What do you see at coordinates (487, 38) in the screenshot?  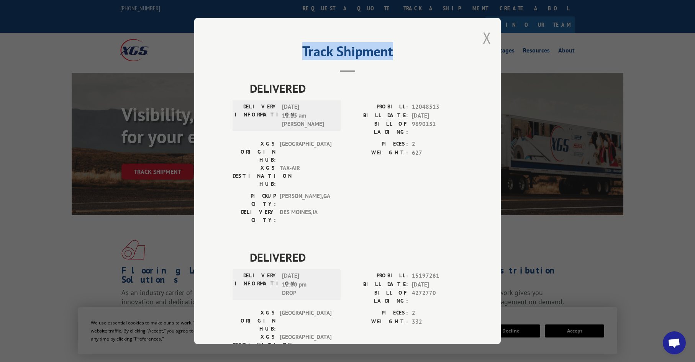 I see `button: Close modal` at bounding box center [487, 38].